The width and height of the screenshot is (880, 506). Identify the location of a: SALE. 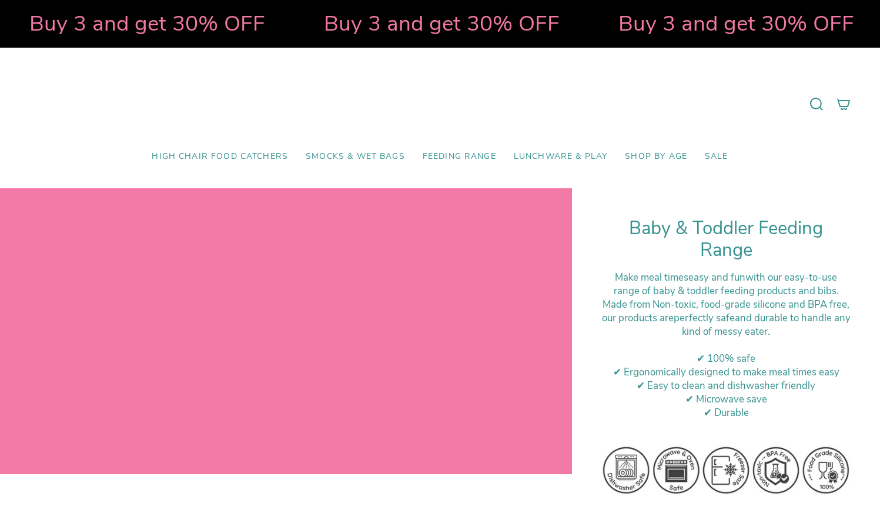
(717, 156).